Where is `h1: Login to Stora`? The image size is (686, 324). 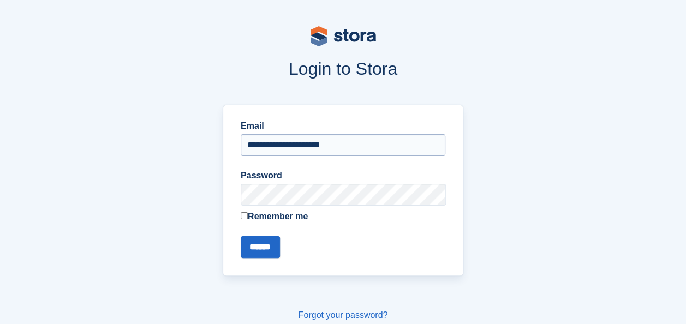 h1: Login to Stora is located at coordinates (343, 69).